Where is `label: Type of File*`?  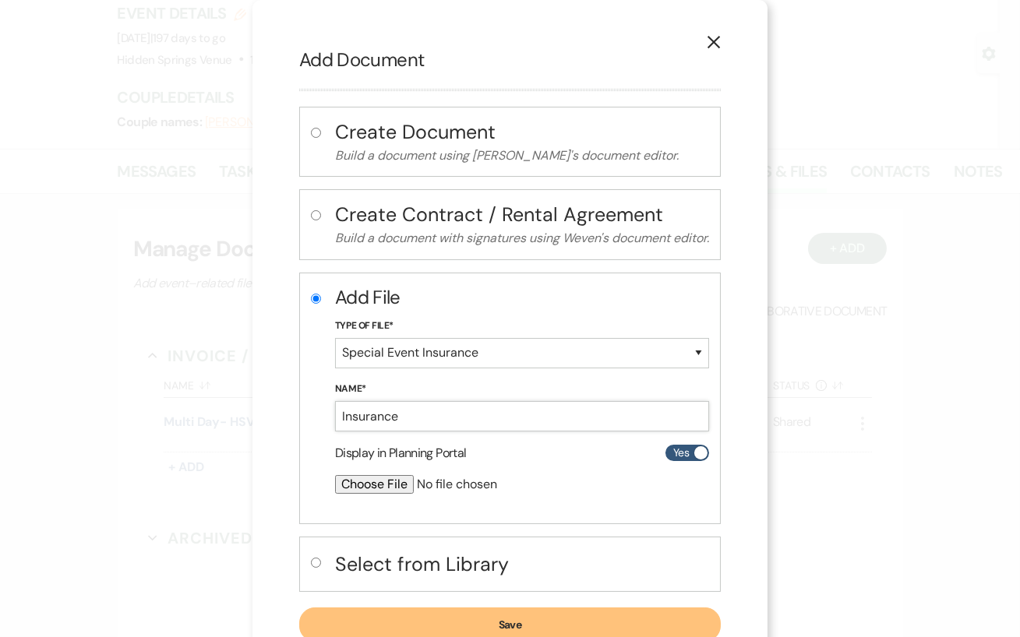 label: Type of File* is located at coordinates (522, 326).